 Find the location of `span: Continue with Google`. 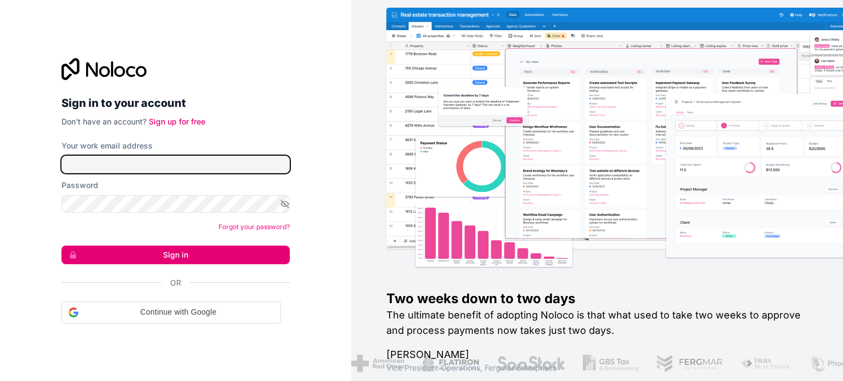

span: Continue with Google is located at coordinates (178, 312).